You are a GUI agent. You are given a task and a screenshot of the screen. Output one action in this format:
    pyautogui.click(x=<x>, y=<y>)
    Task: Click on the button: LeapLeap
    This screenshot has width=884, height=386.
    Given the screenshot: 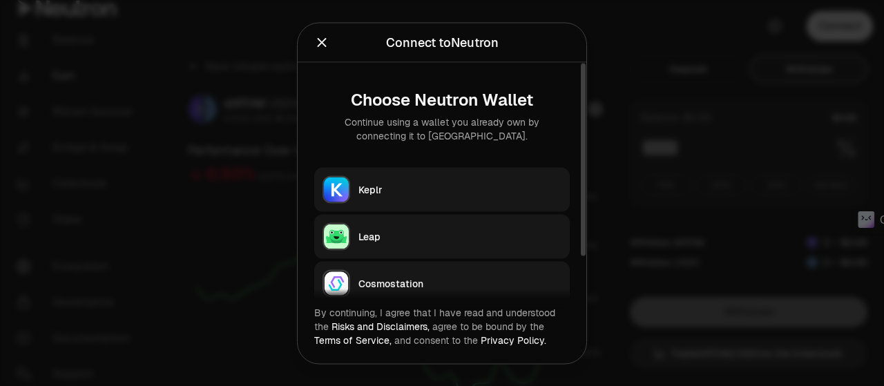 What is the action you would take?
    pyautogui.click(x=442, y=236)
    